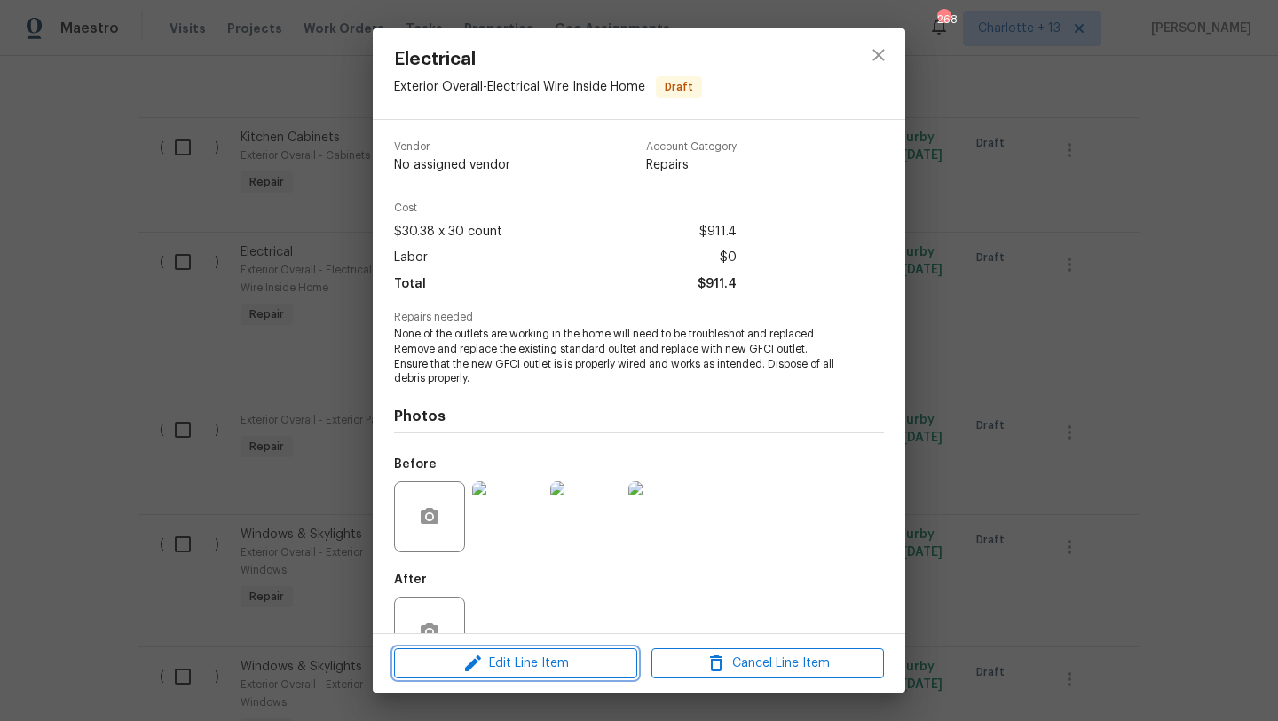 Image resolution: width=1278 pixels, height=721 pixels. What do you see at coordinates (548, 59) in the screenshot?
I see `span: Electrical` at bounding box center [548, 59].